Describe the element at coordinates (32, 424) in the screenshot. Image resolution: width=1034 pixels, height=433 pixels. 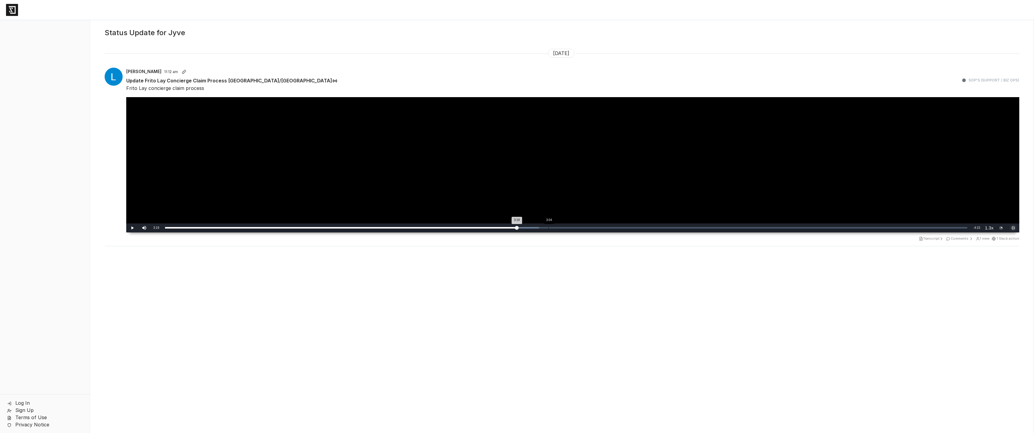
I see `span: Privacy Notice` at that location.